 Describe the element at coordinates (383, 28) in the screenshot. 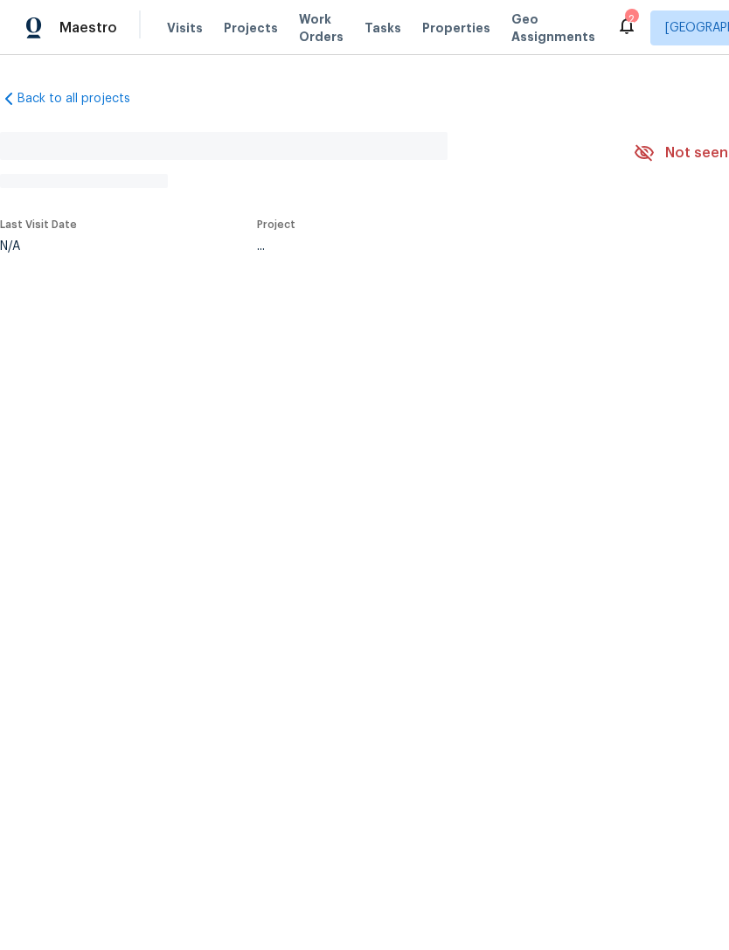

I see `span: Tasks` at that location.